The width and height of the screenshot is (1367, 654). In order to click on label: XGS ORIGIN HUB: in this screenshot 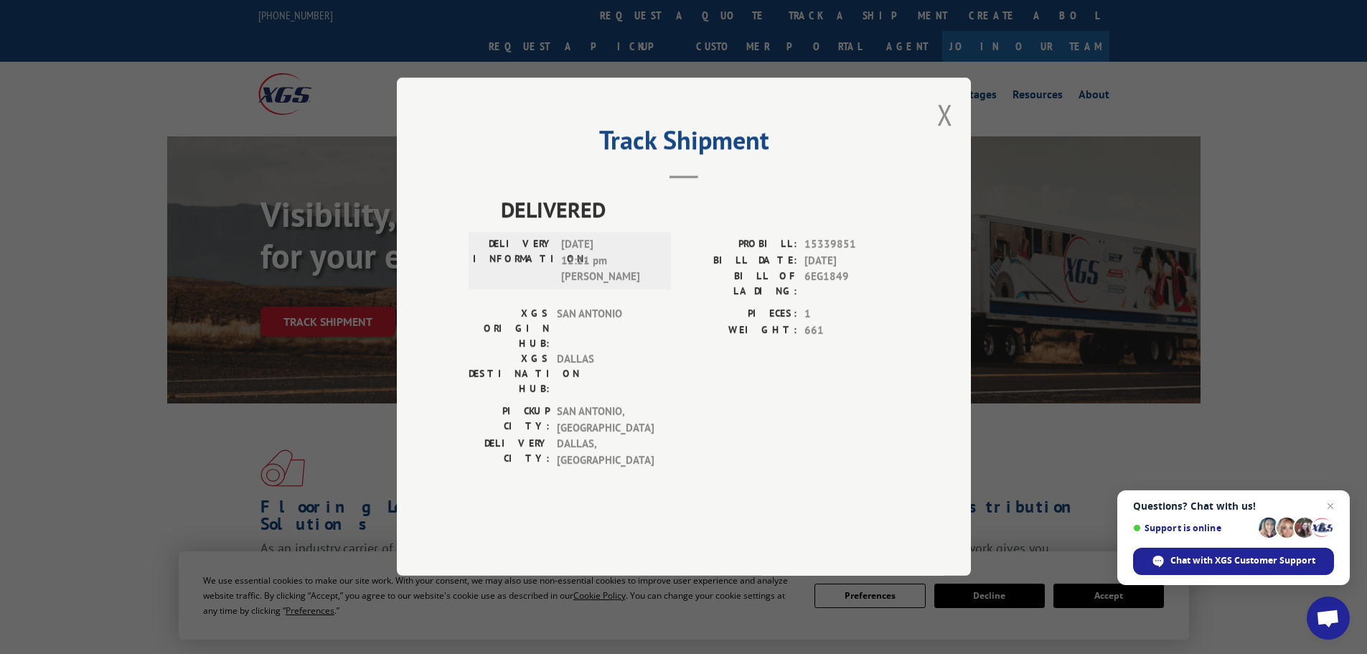, I will do `click(509, 329)`.